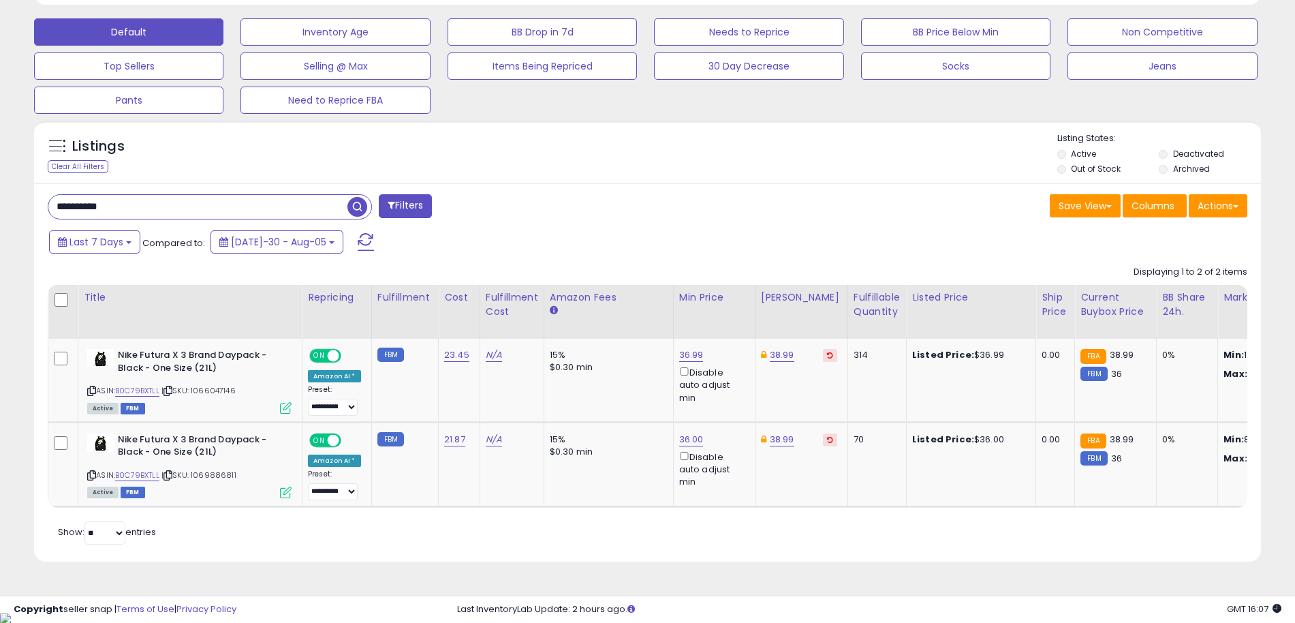 This screenshot has height=623, width=1295. What do you see at coordinates (971, 297) in the screenshot?
I see `div: Listed Price` at bounding box center [971, 297].